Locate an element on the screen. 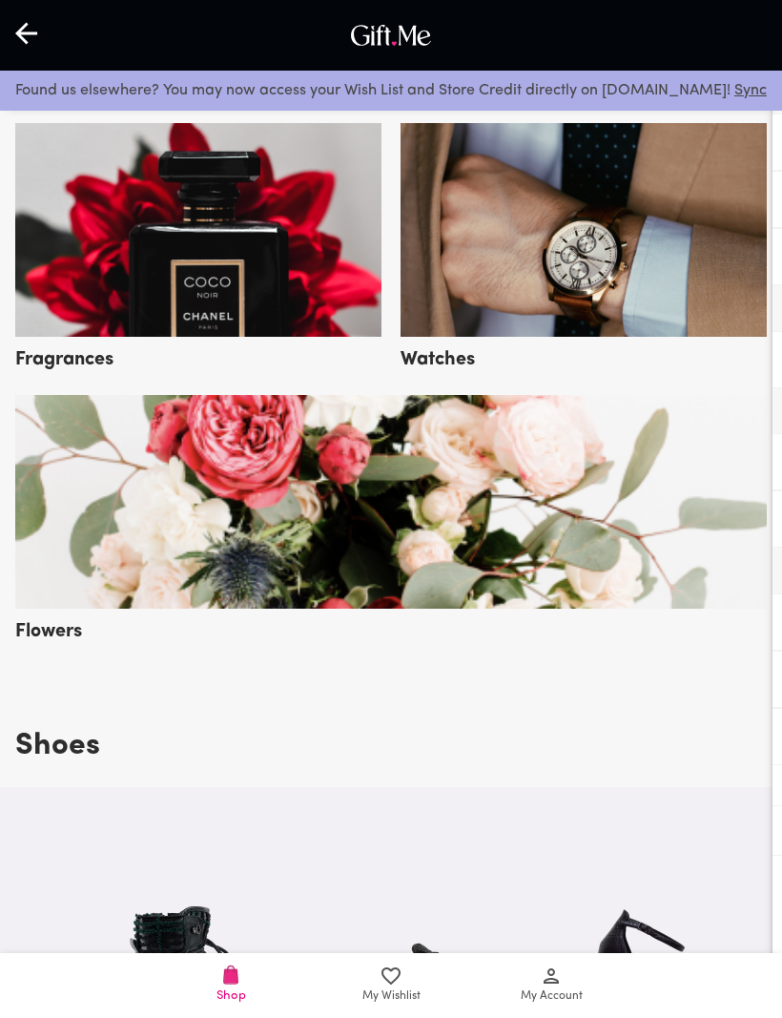  a: My Account is located at coordinates (551, 985).